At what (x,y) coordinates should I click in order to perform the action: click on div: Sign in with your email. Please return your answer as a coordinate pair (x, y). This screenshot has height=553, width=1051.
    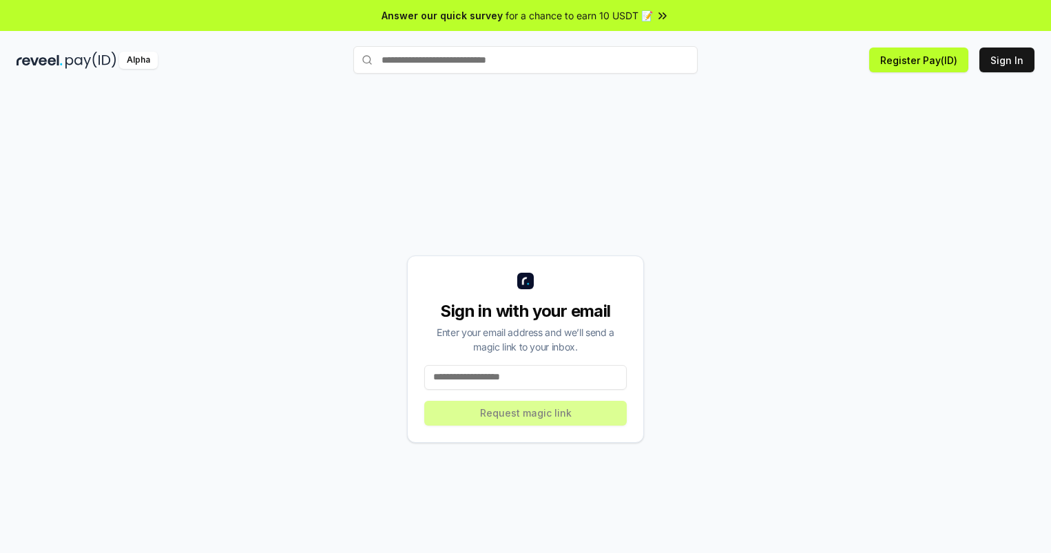
    Looking at the image, I should click on (525, 311).